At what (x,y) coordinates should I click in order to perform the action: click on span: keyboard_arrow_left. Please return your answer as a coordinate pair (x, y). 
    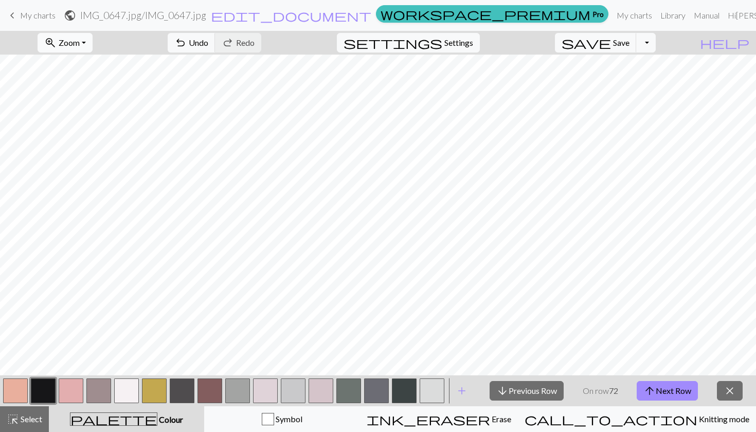
    Looking at the image, I should click on (12, 15).